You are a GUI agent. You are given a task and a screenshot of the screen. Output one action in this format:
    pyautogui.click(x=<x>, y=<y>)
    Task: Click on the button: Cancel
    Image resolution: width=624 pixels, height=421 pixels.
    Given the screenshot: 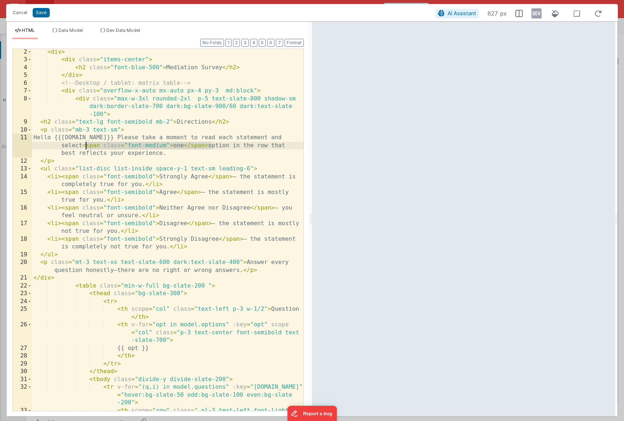 What is the action you would take?
    pyautogui.click(x=20, y=13)
    